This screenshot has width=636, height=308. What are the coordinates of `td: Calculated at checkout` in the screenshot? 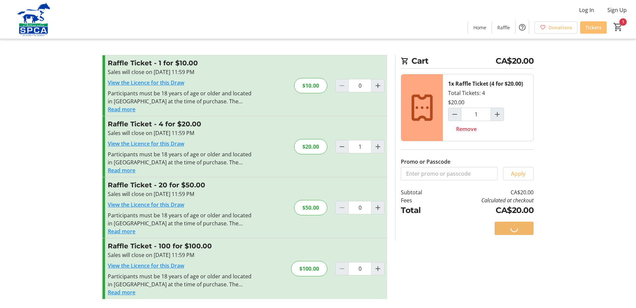 It's located at (487, 200).